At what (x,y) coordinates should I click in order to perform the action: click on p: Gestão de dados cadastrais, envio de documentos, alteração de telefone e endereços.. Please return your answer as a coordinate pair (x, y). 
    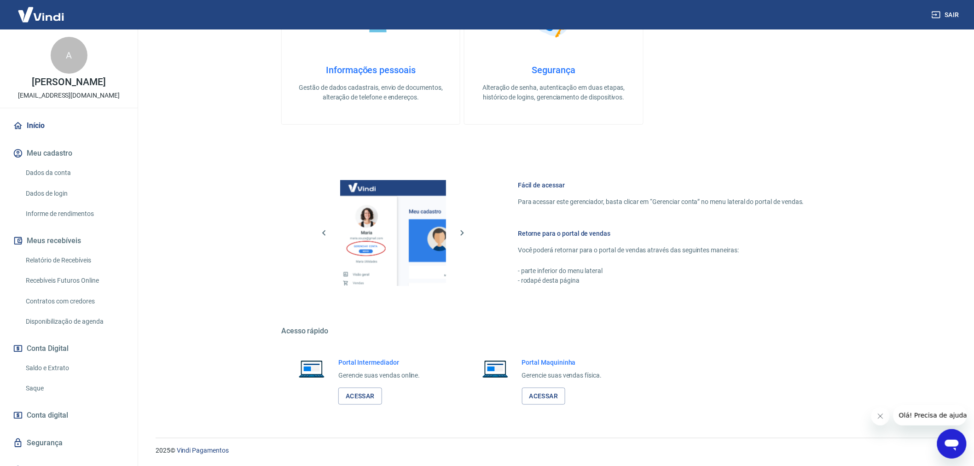
    Looking at the image, I should click on (371, 93).